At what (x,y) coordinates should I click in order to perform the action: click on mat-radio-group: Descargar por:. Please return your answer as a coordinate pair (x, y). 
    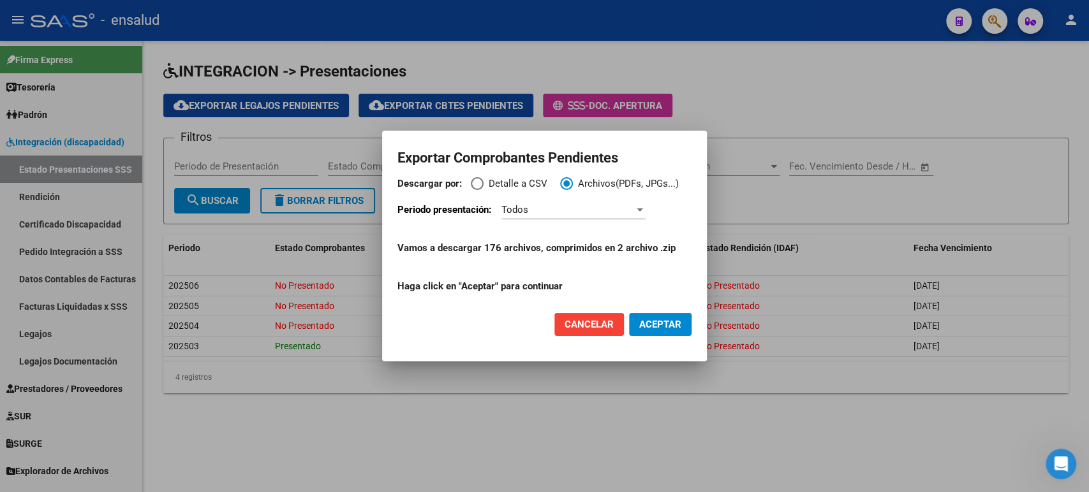
    Looking at the image, I should click on (544, 187).